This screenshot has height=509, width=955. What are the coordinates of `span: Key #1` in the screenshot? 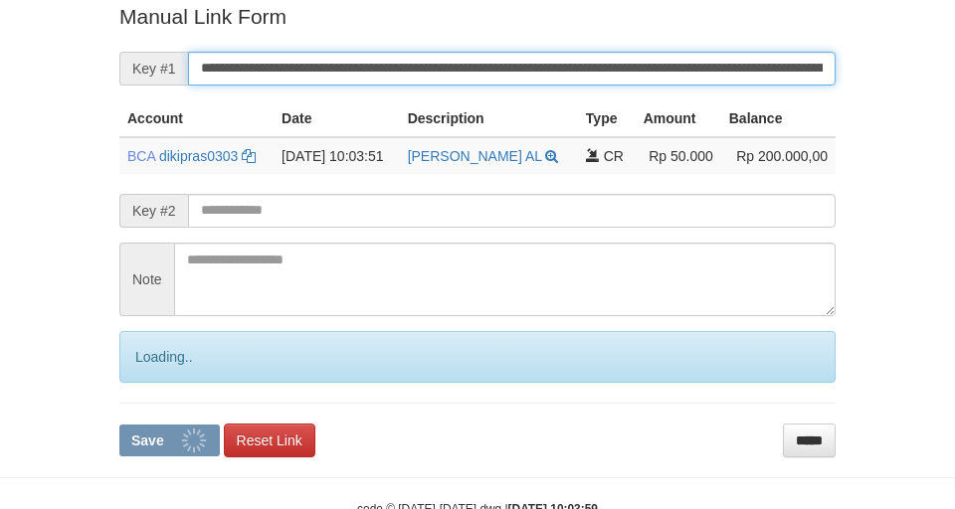 It's located at (153, 69).